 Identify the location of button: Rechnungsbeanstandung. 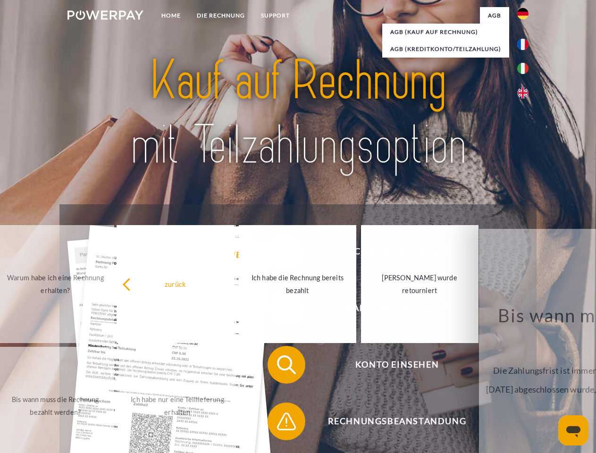
(391, 422).